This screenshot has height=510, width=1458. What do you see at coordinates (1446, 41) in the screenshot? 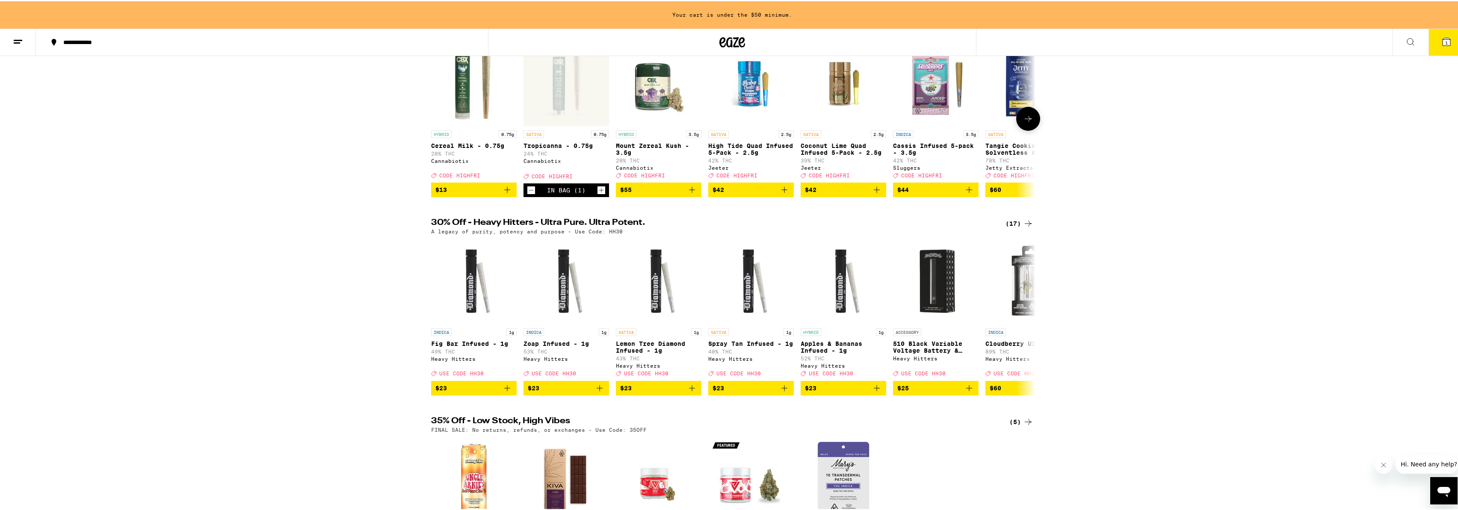
I see `span: 1` at bounding box center [1446, 41].